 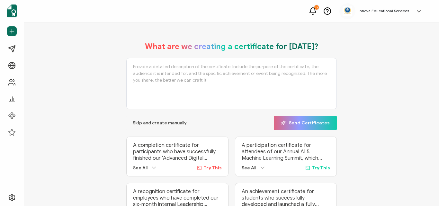 What do you see at coordinates (160, 123) in the screenshot?
I see `span: Skip and create manually` at bounding box center [160, 123].